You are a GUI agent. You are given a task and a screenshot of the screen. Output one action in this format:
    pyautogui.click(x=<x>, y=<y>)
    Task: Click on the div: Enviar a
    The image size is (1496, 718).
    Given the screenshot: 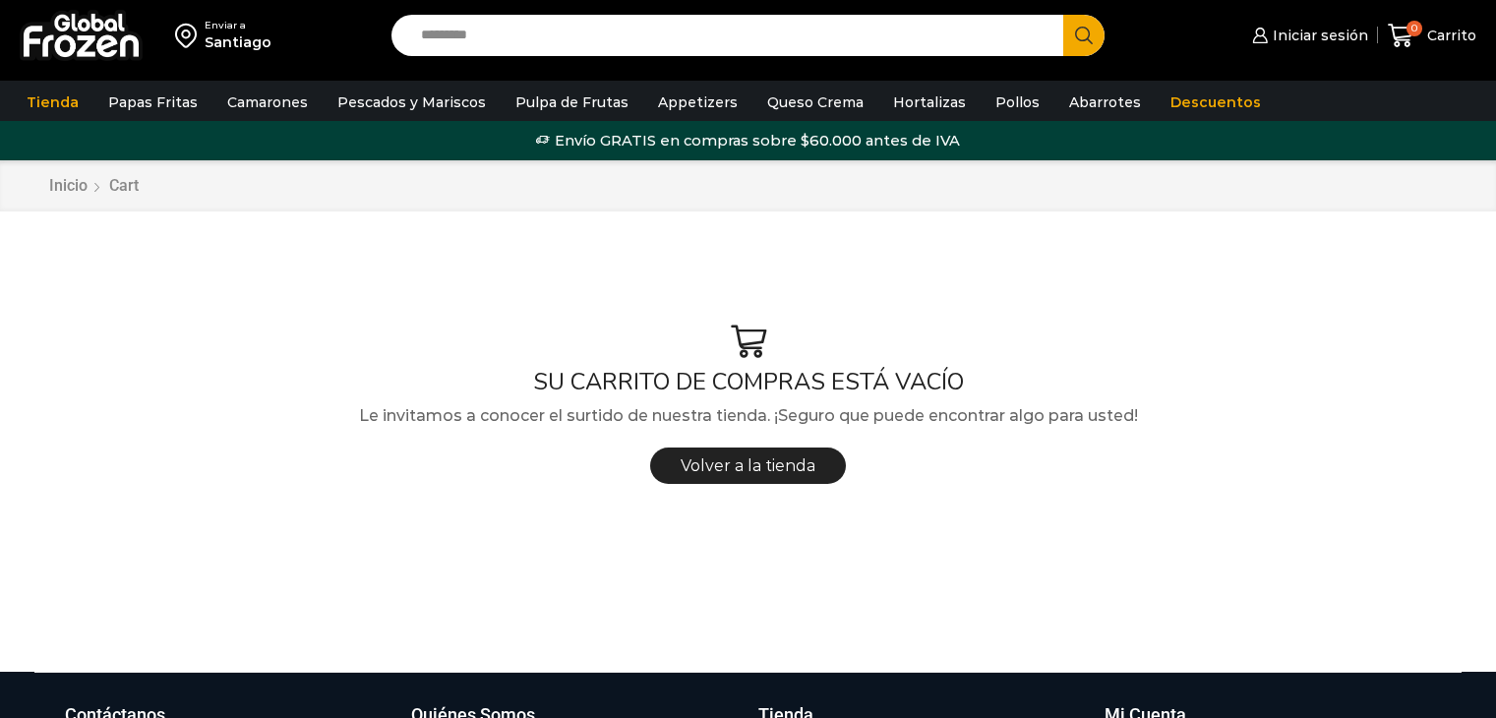 What is the action you would take?
    pyautogui.click(x=238, y=26)
    